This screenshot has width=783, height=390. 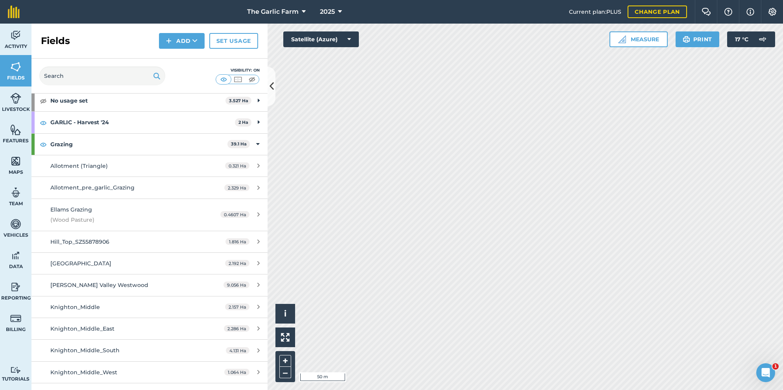 I want to click on img: Ruler icon, so click(x=622, y=39).